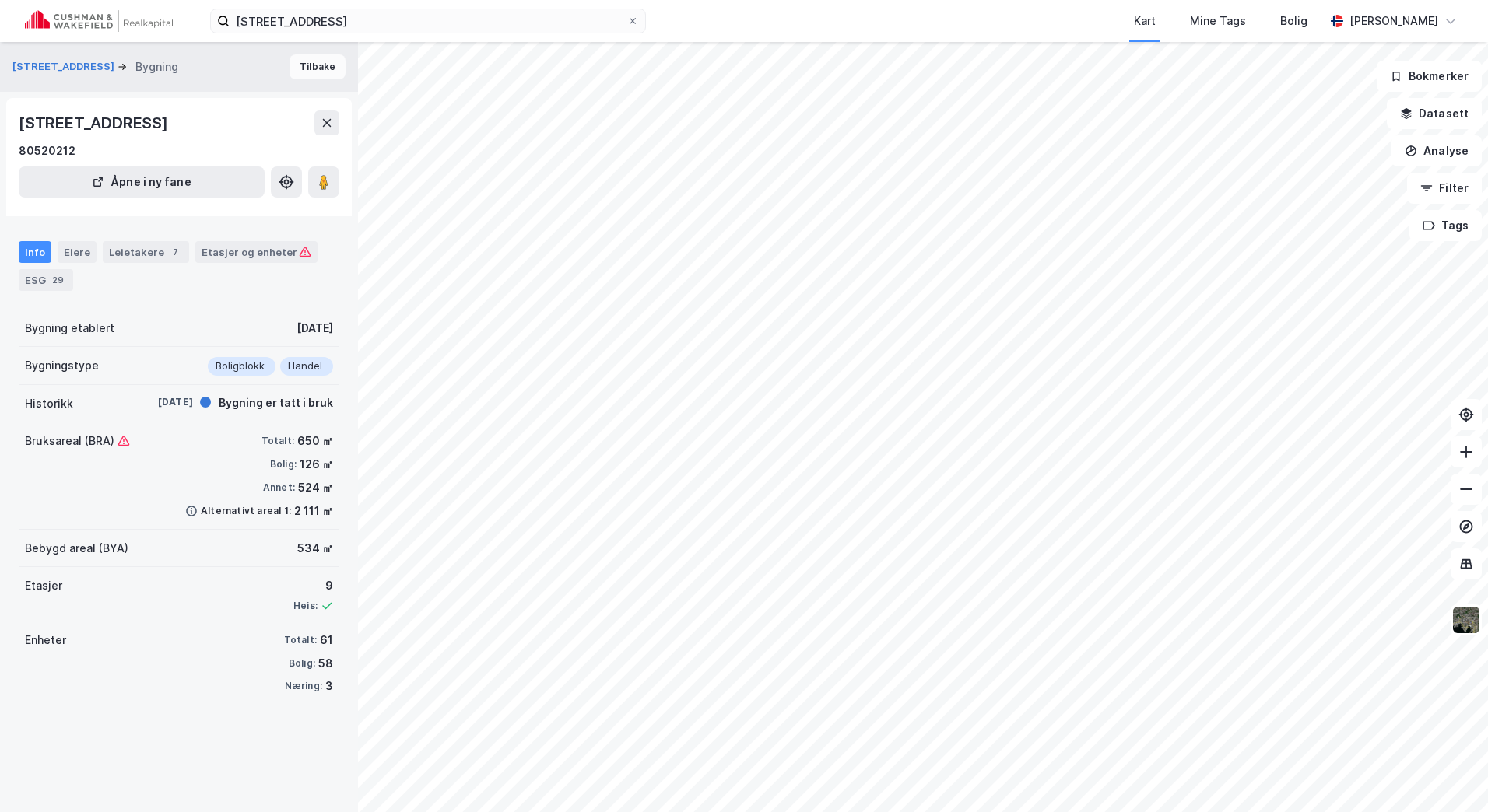 This screenshot has width=1488, height=812. What do you see at coordinates (329, 687) in the screenshot?
I see `div: 3` at bounding box center [329, 687].